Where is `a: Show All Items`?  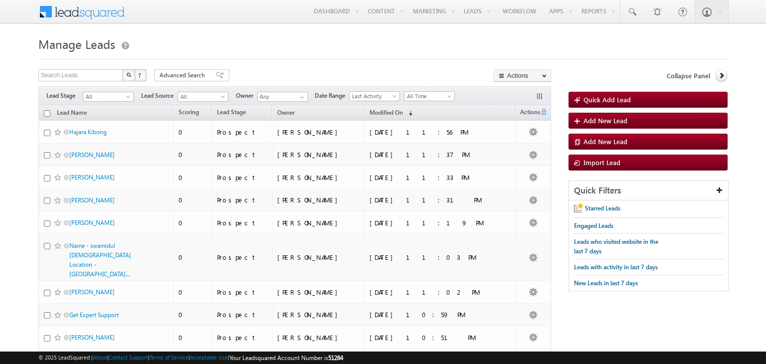 a: Show All Items is located at coordinates (301, 97).